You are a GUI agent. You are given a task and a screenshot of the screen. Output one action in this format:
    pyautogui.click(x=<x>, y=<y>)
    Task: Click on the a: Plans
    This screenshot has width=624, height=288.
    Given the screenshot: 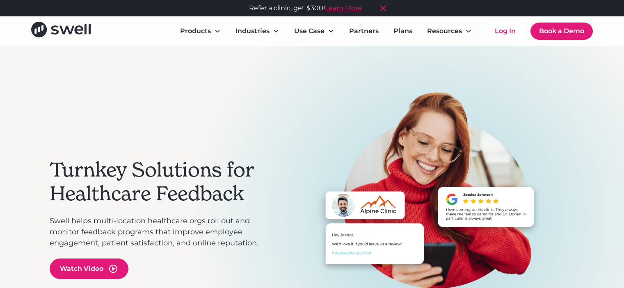 What is the action you would take?
    pyautogui.click(x=403, y=31)
    